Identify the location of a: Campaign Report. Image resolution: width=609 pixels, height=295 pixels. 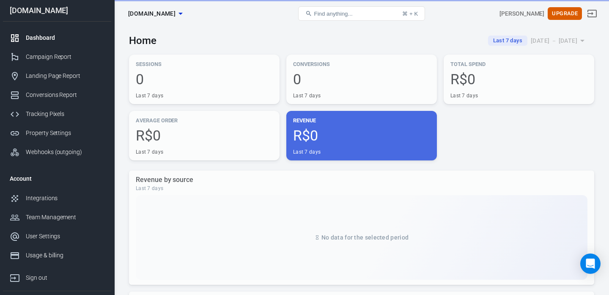
(57, 57).